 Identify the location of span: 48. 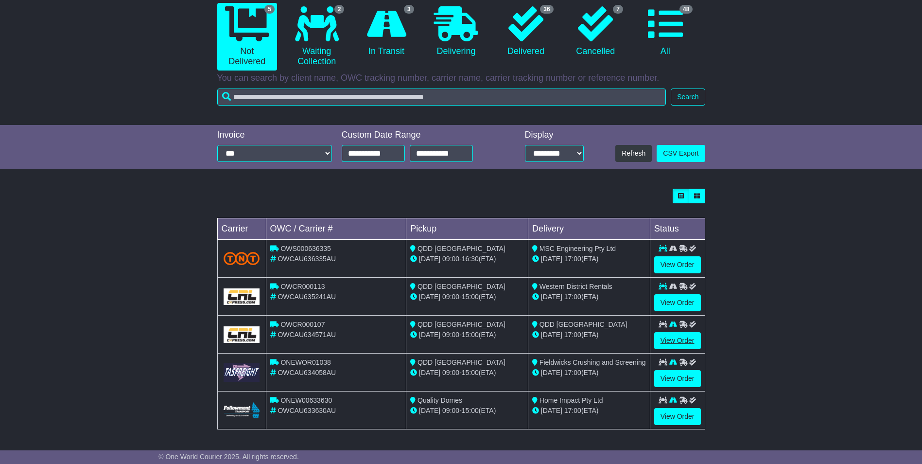
(686, 9).